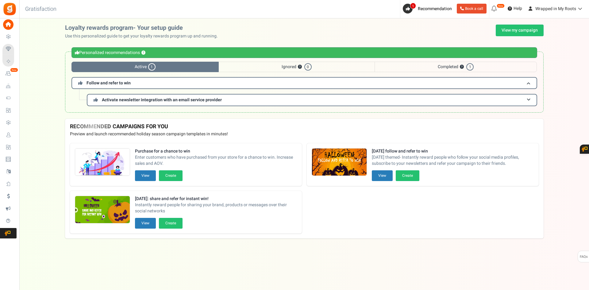 This screenshot has height=290, width=589. I want to click on a: View my campaign, so click(519, 30).